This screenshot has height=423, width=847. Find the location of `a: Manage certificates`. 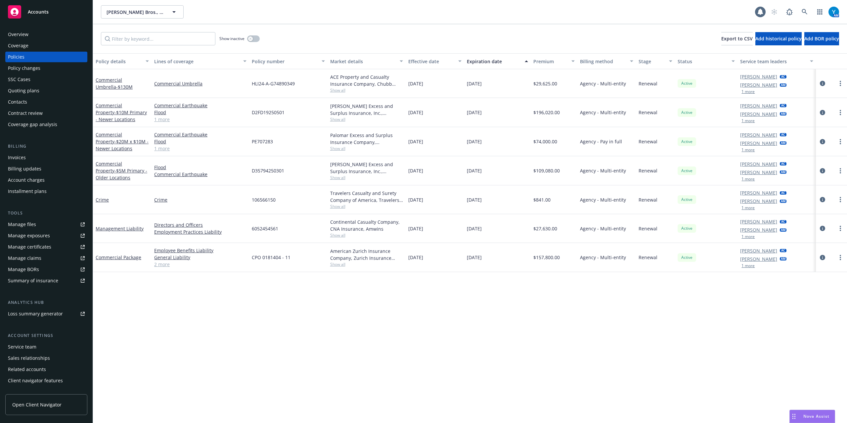

a: Manage certificates is located at coordinates (46, 247).